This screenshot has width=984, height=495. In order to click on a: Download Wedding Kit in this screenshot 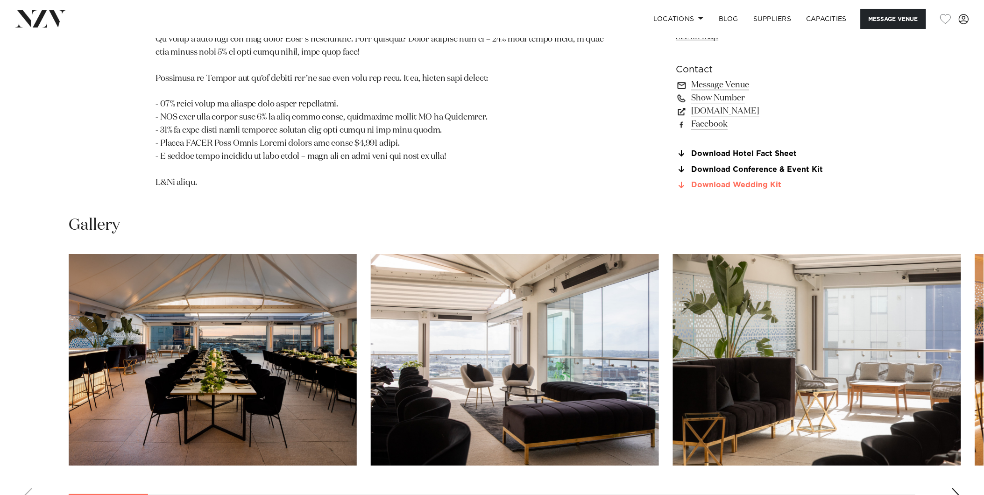, I will do `click(752, 185)`.